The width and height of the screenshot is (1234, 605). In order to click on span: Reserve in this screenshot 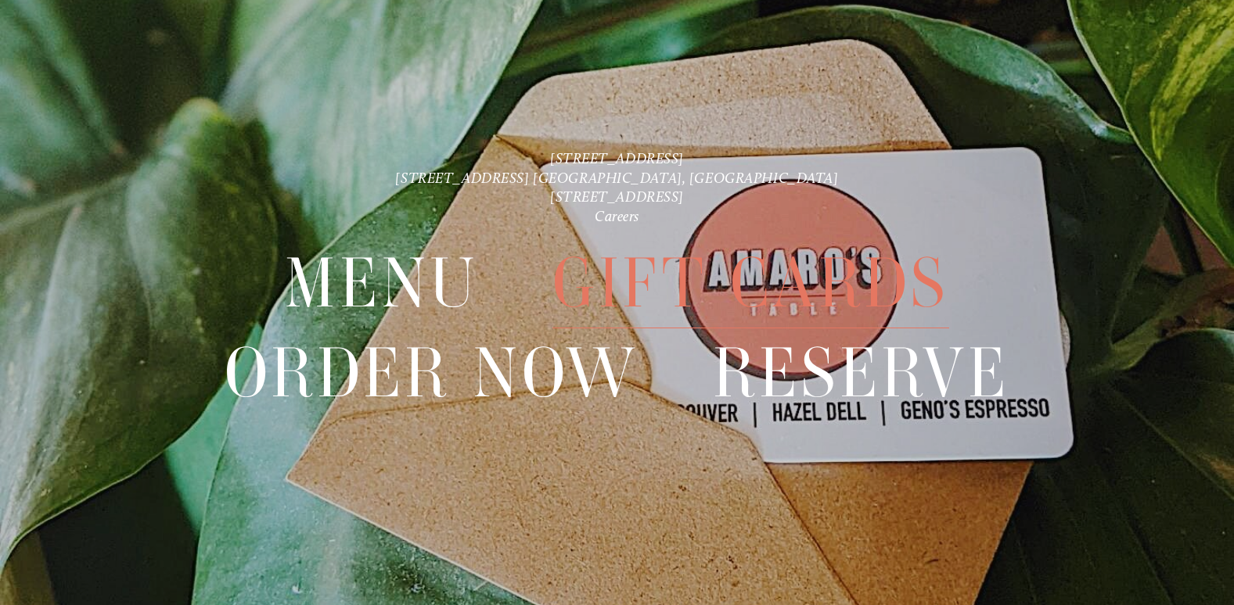, I will do `click(860, 373)`.